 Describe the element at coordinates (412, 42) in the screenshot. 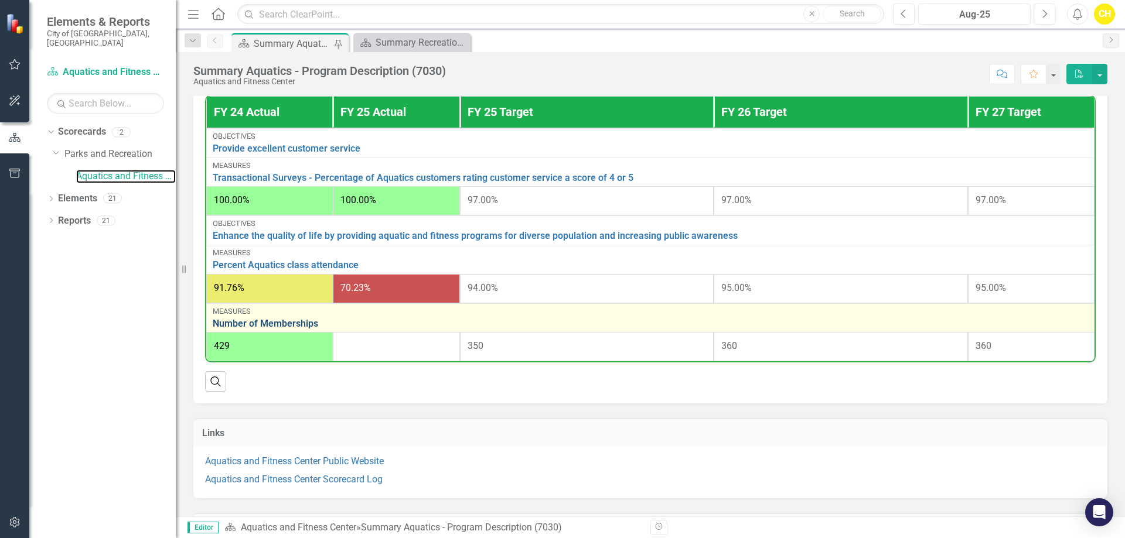

I see `a: Summary Recreation - Program Description (7010)` at that location.